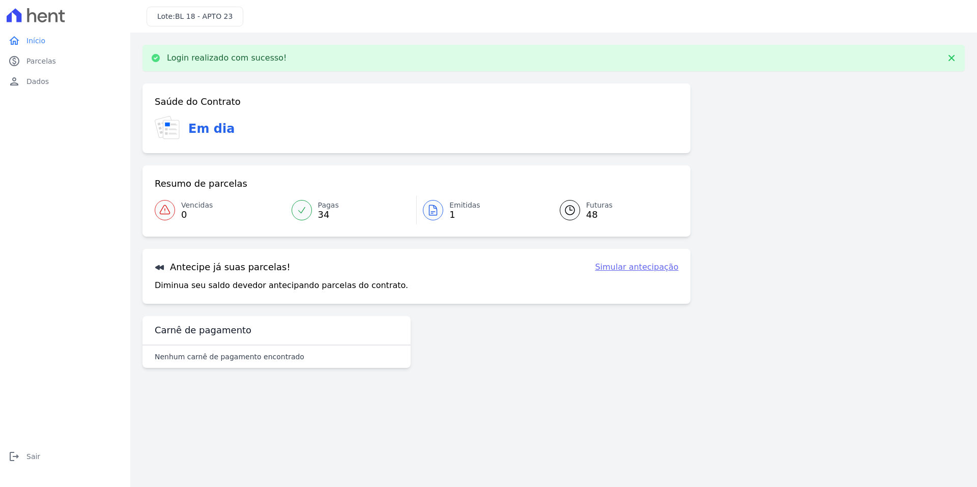 This screenshot has width=977, height=487. Describe the element at coordinates (599, 215) in the screenshot. I see `span: 48` at that location.